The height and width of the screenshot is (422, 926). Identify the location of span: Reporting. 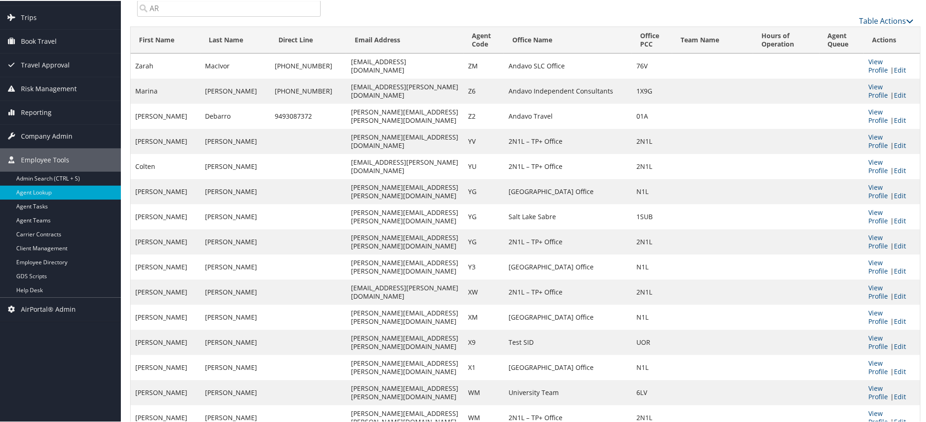
(36, 112).